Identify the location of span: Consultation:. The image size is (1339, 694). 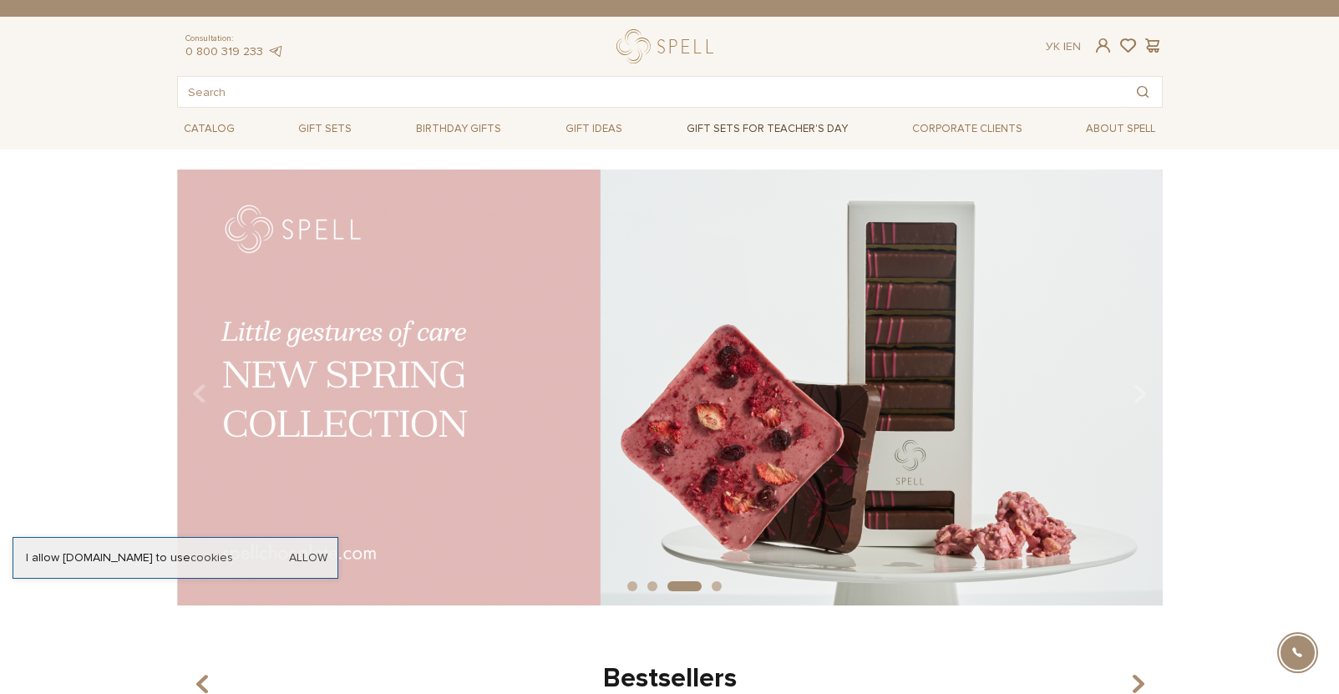
(235, 38).